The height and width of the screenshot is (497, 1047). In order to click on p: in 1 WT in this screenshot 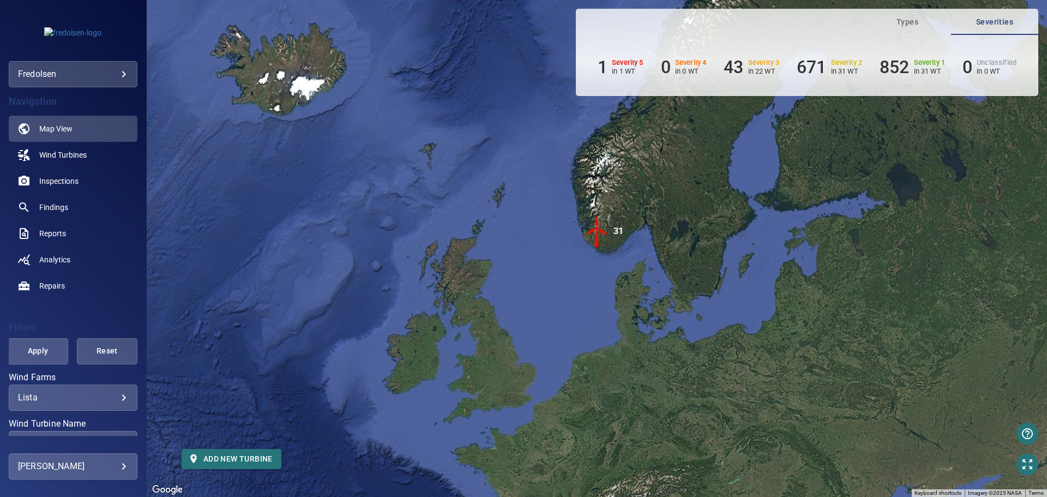, I will do `click(628, 71)`.